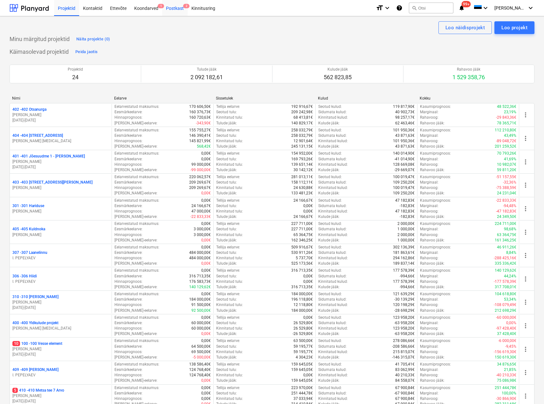 This screenshot has height=404, width=544. I want to click on p: 145 821,99€, so click(200, 141).